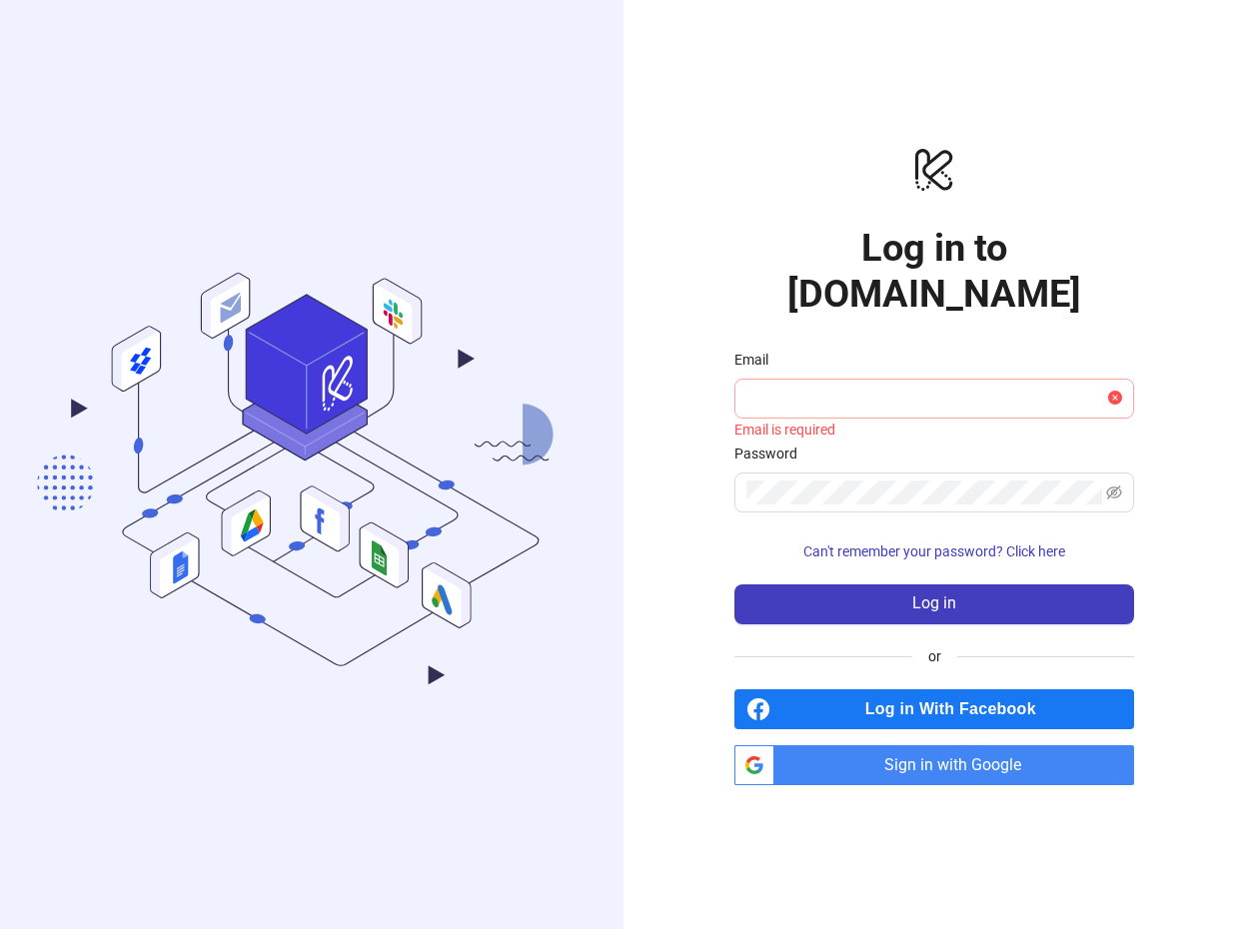  I want to click on button: Can't remember your password? Click here, so click(934, 552).